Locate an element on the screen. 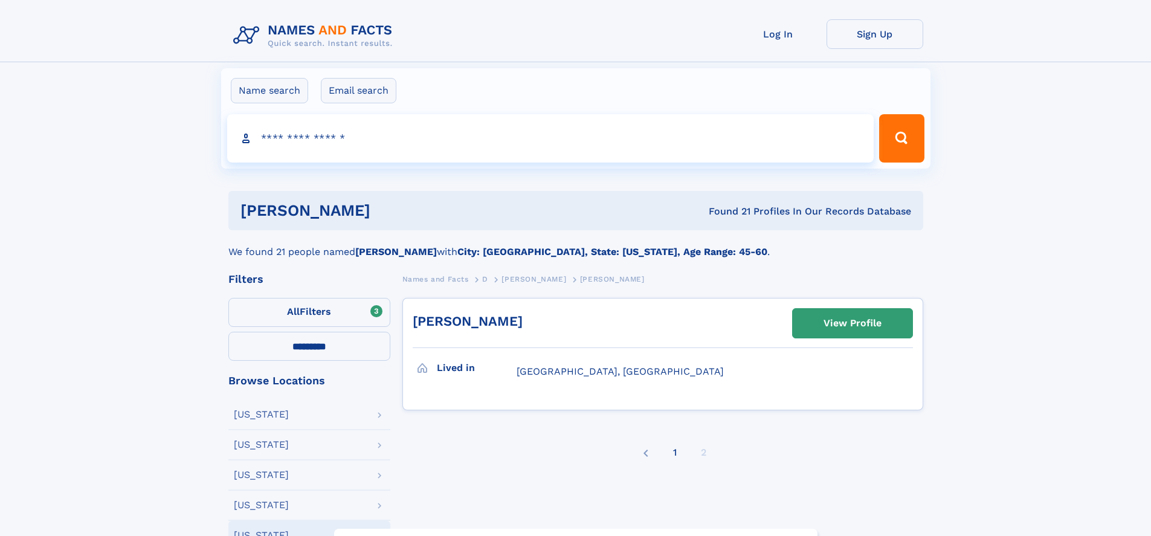 Image resolution: width=1151 pixels, height=536 pixels. span: All is located at coordinates (293, 311).